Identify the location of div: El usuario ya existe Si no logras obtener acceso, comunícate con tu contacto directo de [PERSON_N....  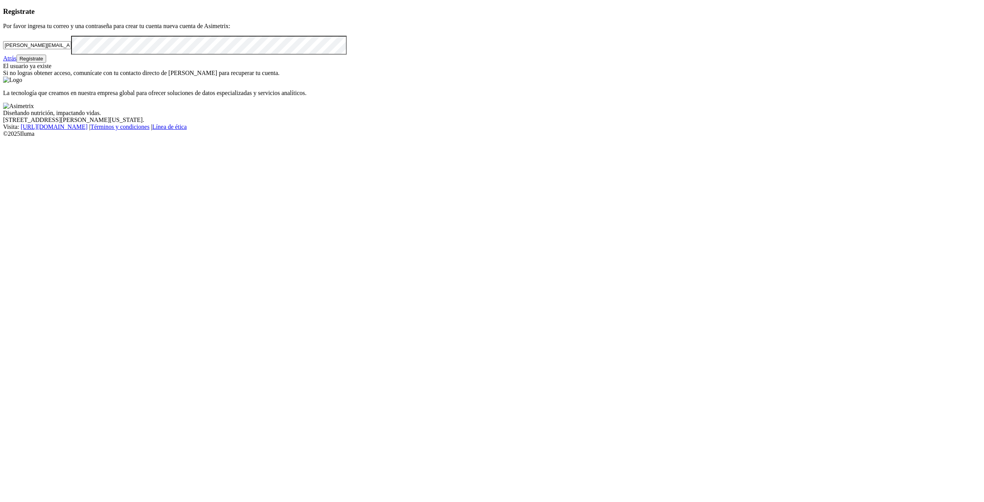
(492, 70).